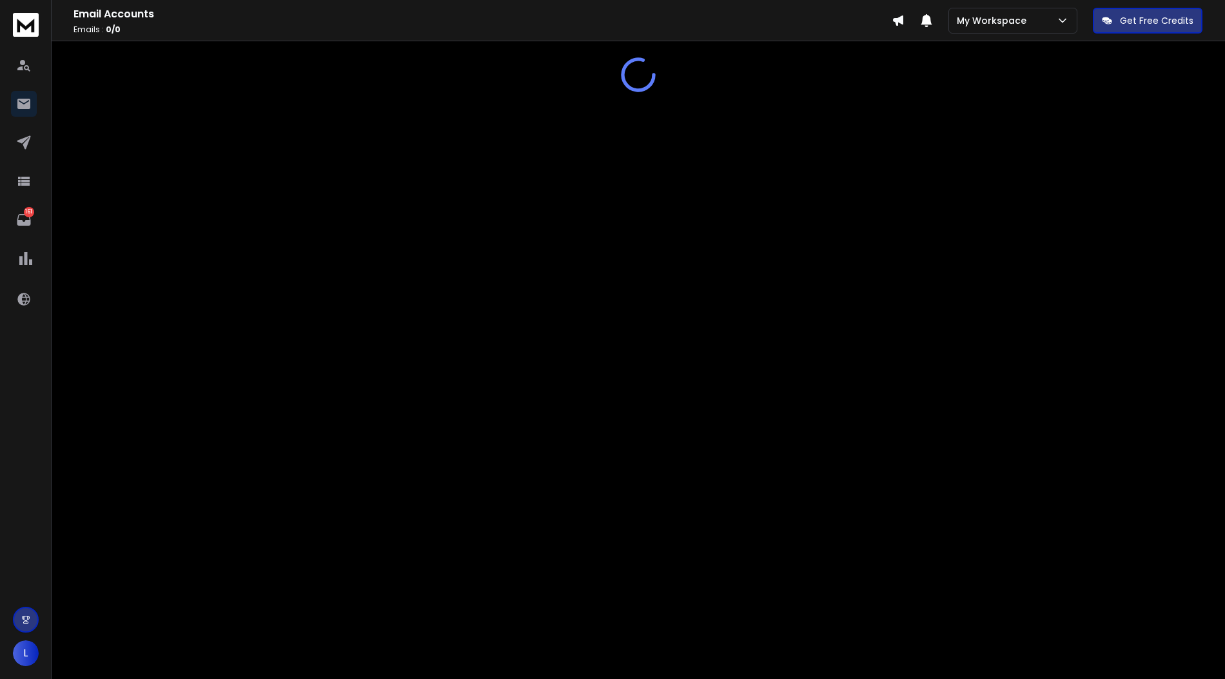 This screenshot has width=1225, height=679. What do you see at coordinates (1157, 21) in the screenshot?
I see `p: Get Free Credits` at bounding box center [1157, 21].